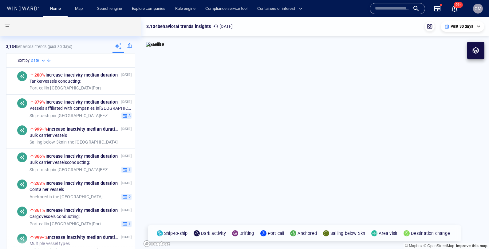  I want to click on span: 366%, so click(40, 156).